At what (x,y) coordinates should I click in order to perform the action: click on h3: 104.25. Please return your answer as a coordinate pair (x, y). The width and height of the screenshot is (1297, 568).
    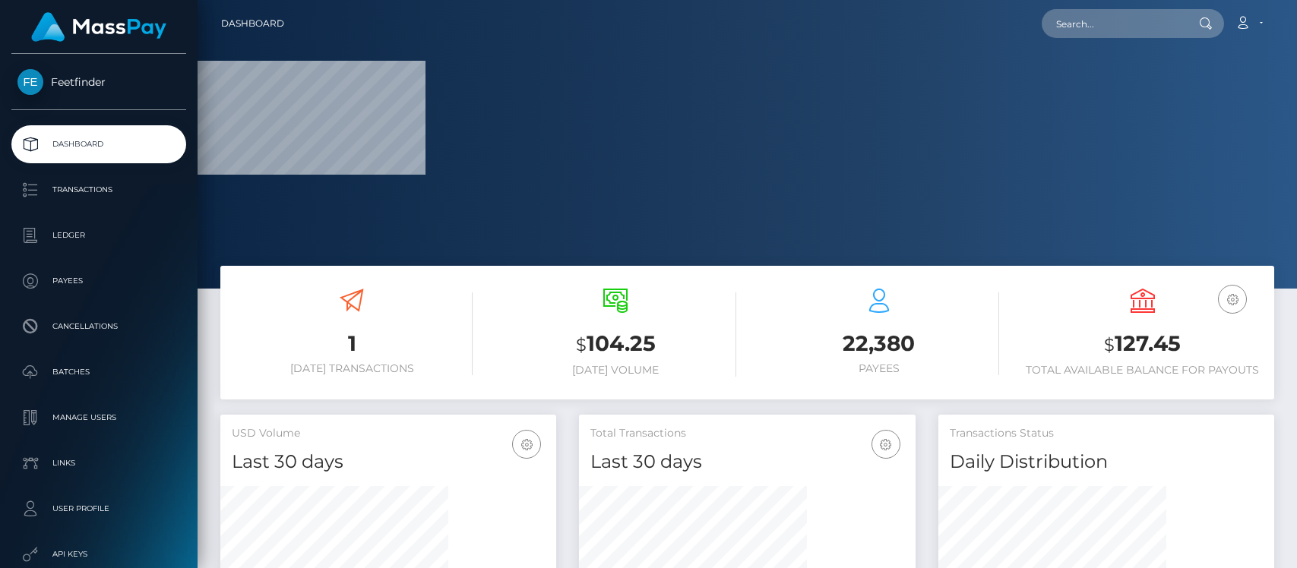
    Looking at the image, I should click on (616, 344).